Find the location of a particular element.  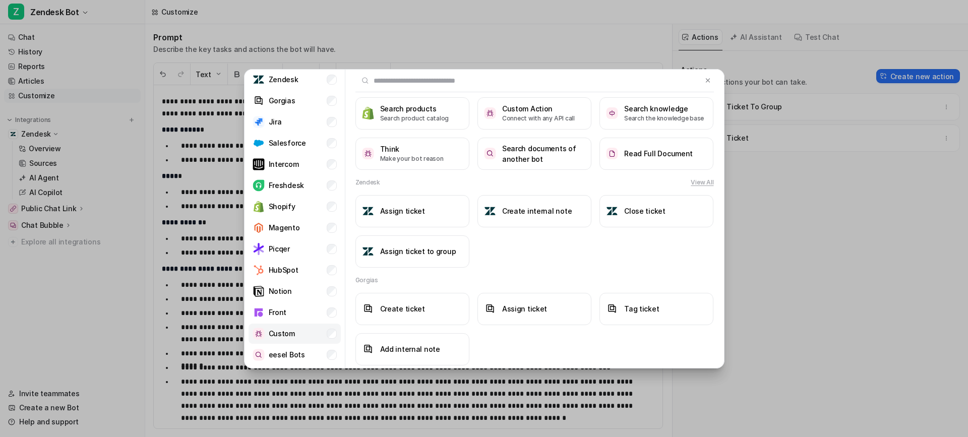

button: Create internal noteCreate internal note is located at coordinates (535, 211).